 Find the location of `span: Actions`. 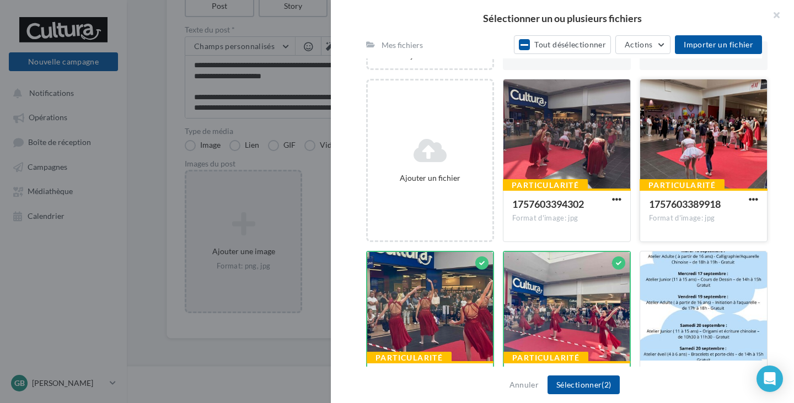

span: Actions is located at coordinates (638, 44).